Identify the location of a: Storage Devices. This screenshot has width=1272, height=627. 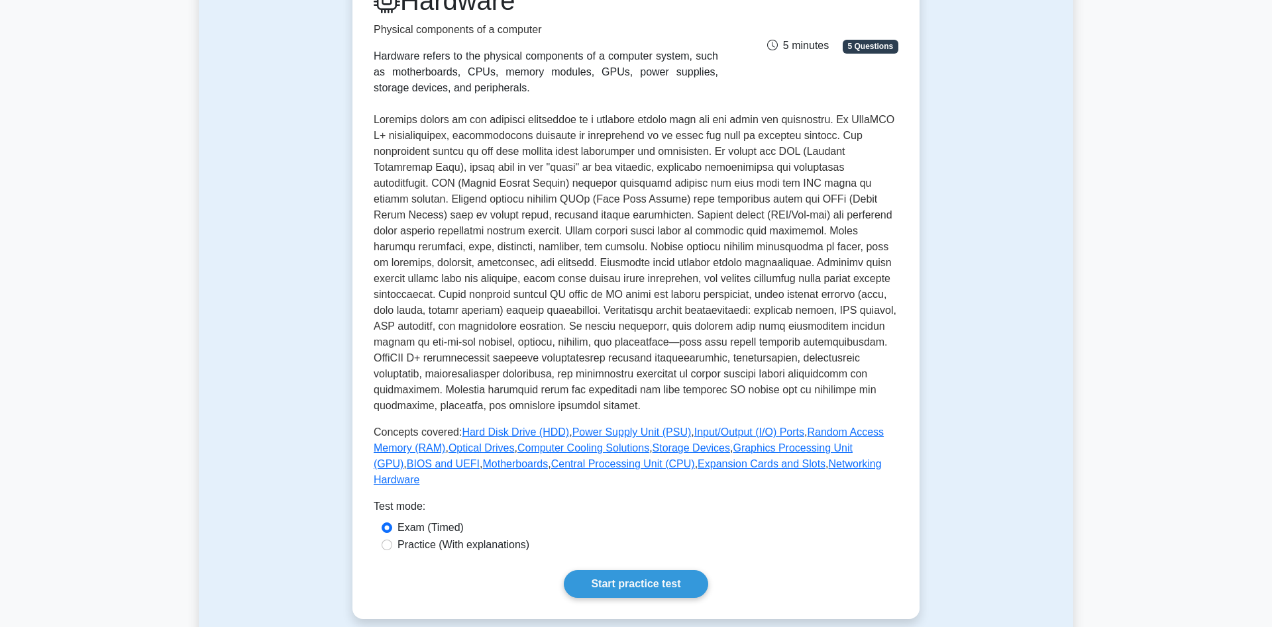
(691, 448).